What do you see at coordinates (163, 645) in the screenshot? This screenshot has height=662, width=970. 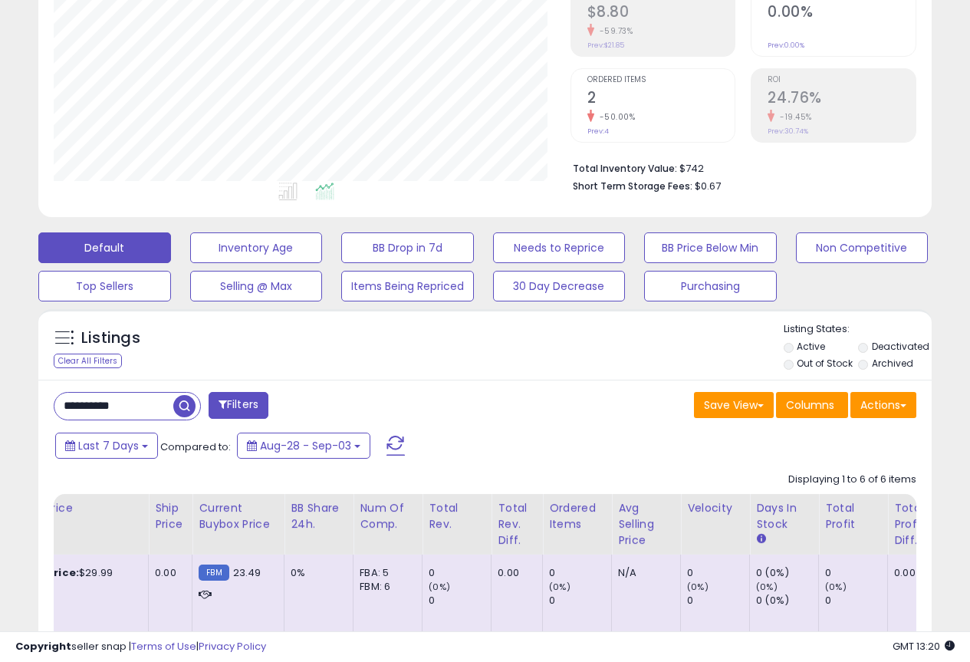 I see `a: Terms of Use` at bounding box center [163, 645].